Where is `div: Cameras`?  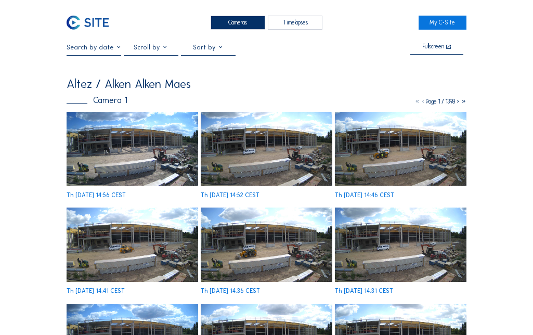
div: Cameras is located at coordinates (237, 22).